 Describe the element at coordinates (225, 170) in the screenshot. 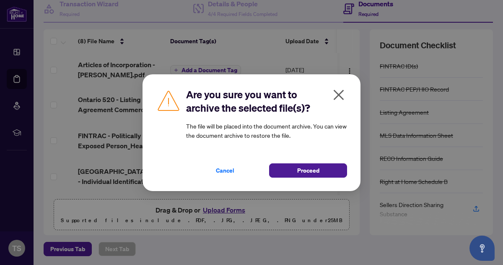

I see `span: Cancel` at that location.